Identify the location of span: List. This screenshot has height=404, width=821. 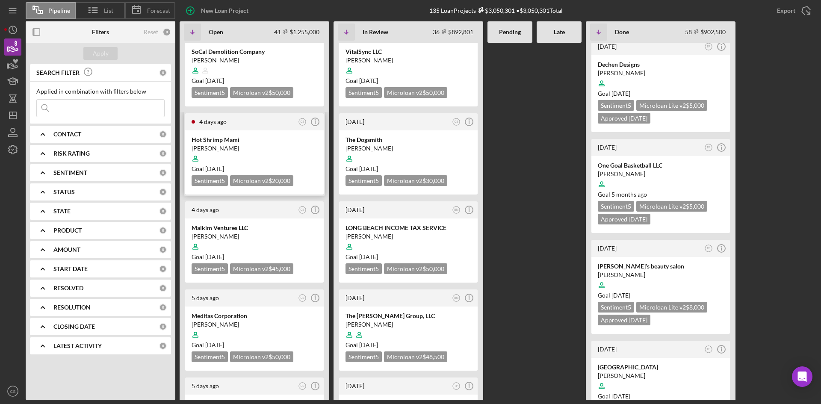
(109, 11).